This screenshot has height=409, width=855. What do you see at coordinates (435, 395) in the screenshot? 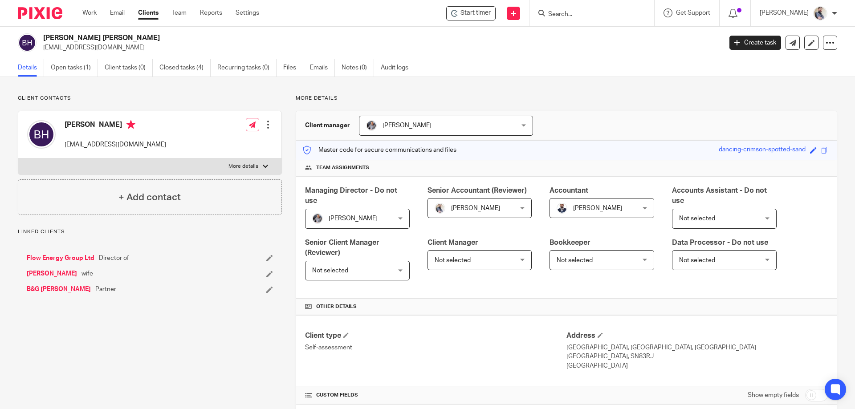
I see `h4: CUSTOM FIELDS` at bounding box center [435, 395].